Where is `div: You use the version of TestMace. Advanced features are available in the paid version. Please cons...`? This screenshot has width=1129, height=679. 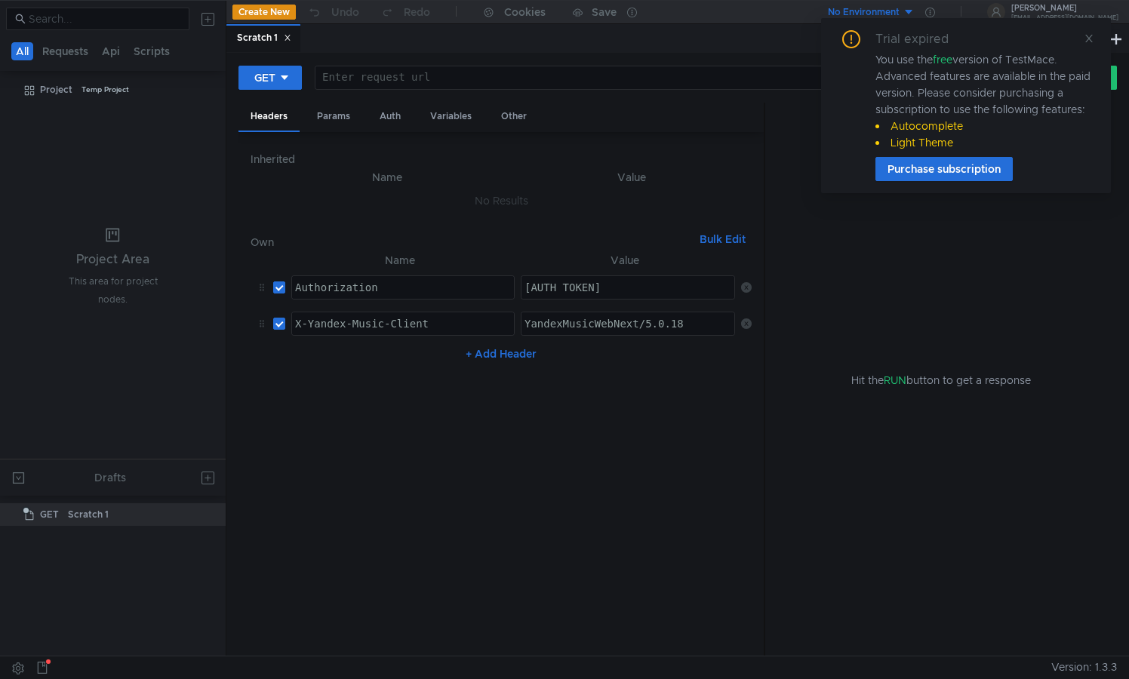 div: You use the version of TestMace. Advanced features are available in the paid version. Please cons... is located at coordinates (984, 101).